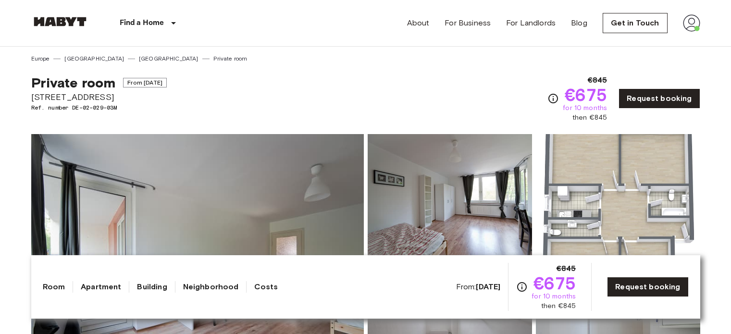  Describe the element at coordinates (74, 83) in the screenshot. I see `span: Private room` at that location.